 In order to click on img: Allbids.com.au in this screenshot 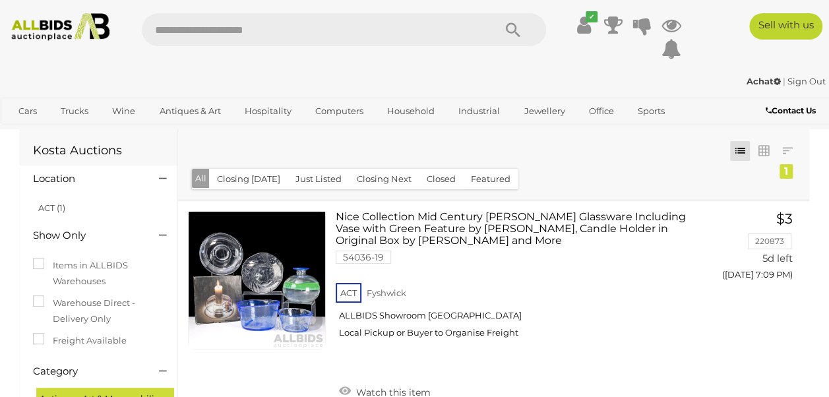, I will do `click(61, 27)`.